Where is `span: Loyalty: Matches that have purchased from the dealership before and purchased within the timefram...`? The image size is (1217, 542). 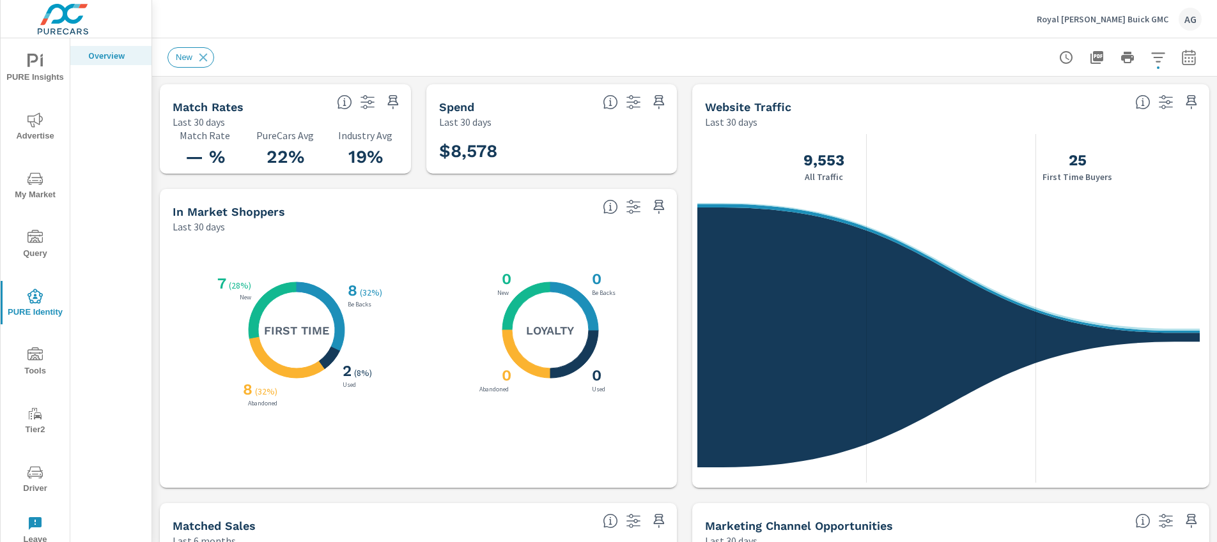
span: Loyalty: Matches that have purchased from the dealership before and purchased within the timefram... is located at coordinates (610, 521).